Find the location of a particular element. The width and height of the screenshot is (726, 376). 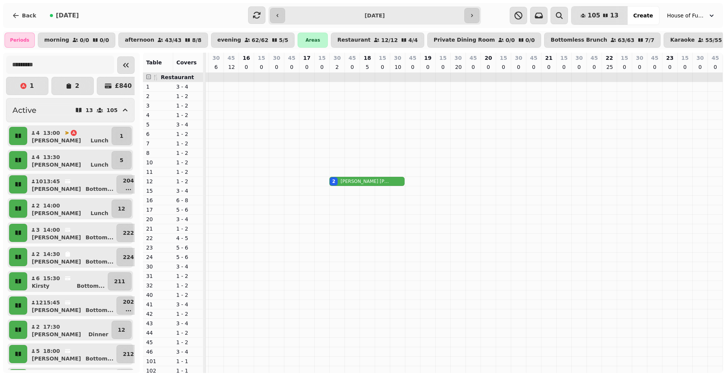

p: 8 is located at coordinates (158, 153).